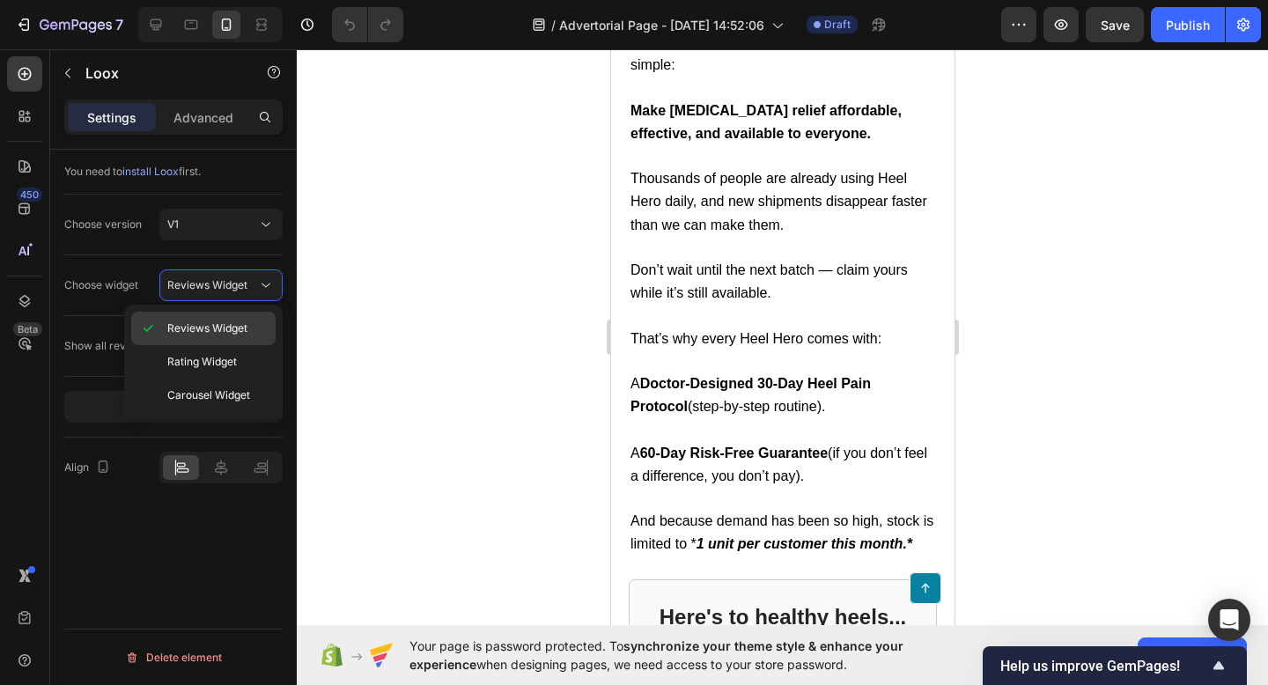 The width and height of the screenshot is (1268, 685). Describe the element at coordinates (144, 289) in the screenshot. I see `span: That’s why every Heel Hero comes with:` at that location.